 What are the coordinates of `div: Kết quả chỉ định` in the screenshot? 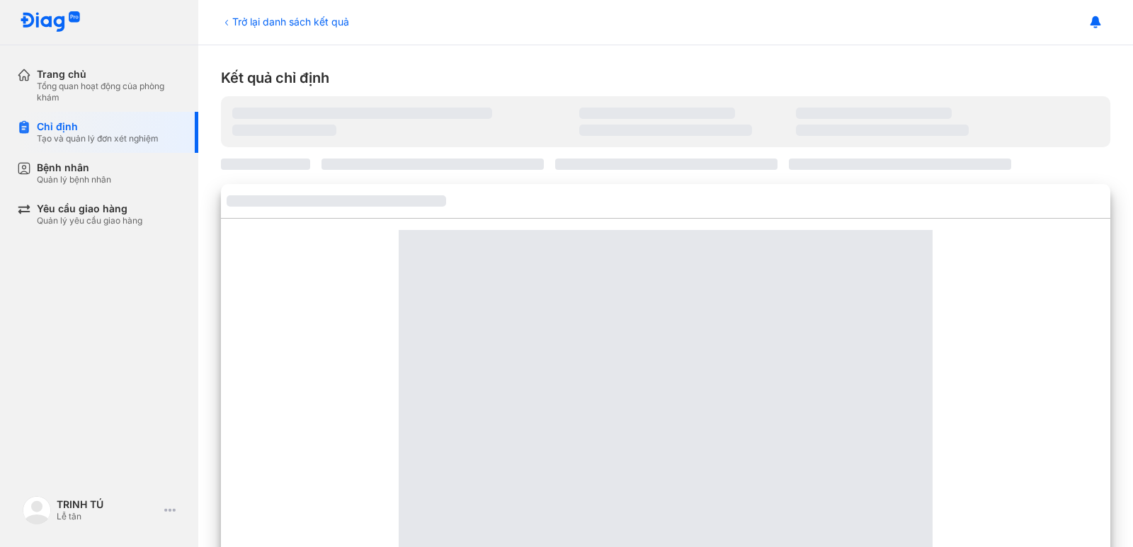 It's located at (666, 78).